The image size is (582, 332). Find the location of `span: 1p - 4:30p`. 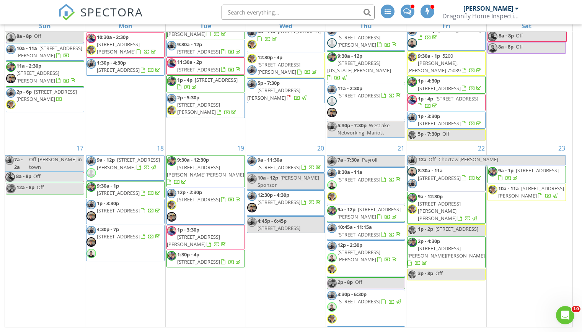

span: 1p - 4:30p is located at coordinates (429, 81).